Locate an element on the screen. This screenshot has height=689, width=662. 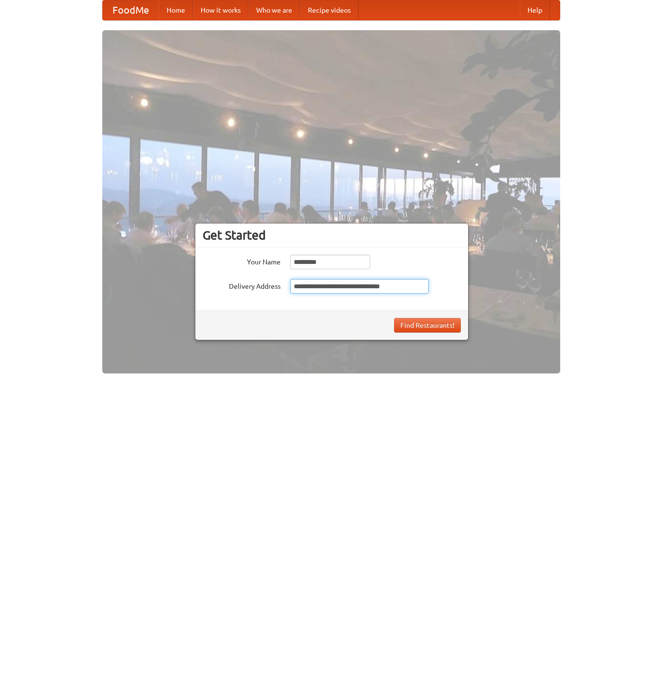
a: FoodMe is located at coordinates (131, 10).